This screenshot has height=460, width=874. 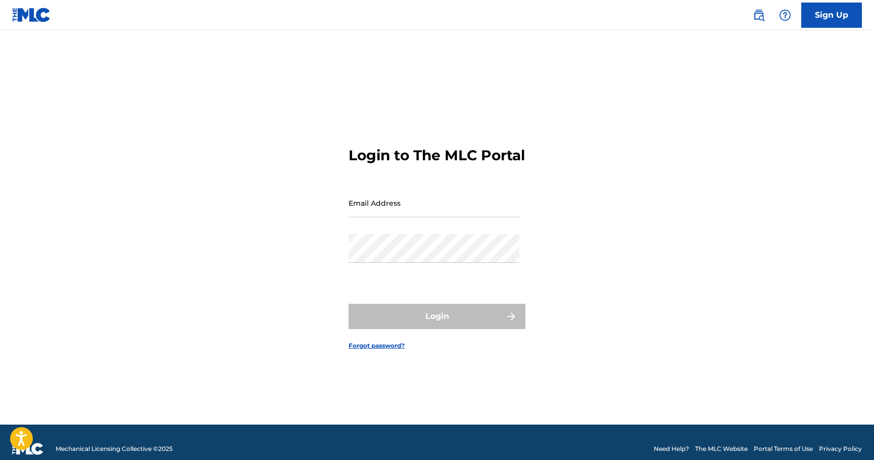 What do you see at coordinates (436, 155) in the screenshot?
I see `h3: Login to The MLC Portal` at bounding box center [436, 155].